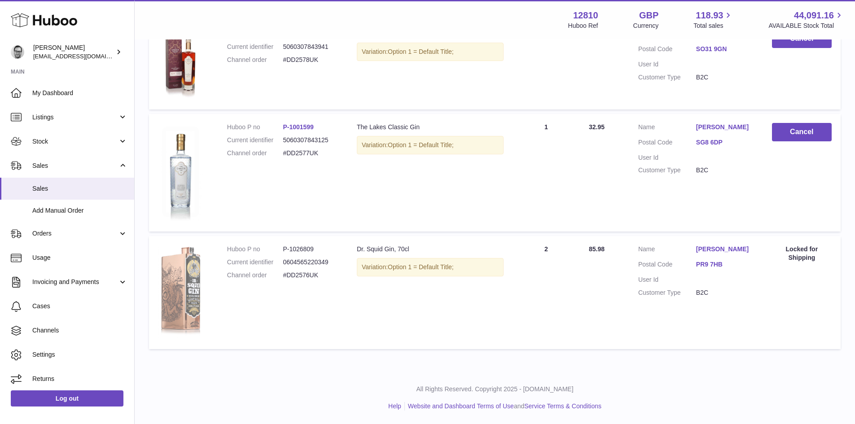 Image resolution: width=855 pixels, height=424 pixels. Describe the element at coordinates (67, 399) in the screenshot. I see `a: Log out` at that location.